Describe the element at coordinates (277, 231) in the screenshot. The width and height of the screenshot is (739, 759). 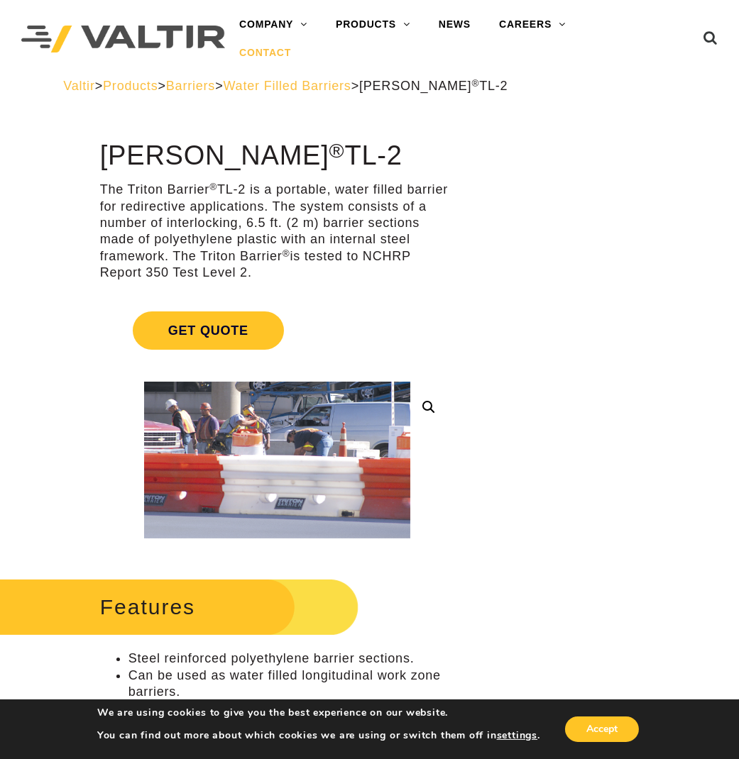
I see `p: The Triton Barrier TL-2 is a portable, water filled barrier for redirective applications. The sys...` at that location.